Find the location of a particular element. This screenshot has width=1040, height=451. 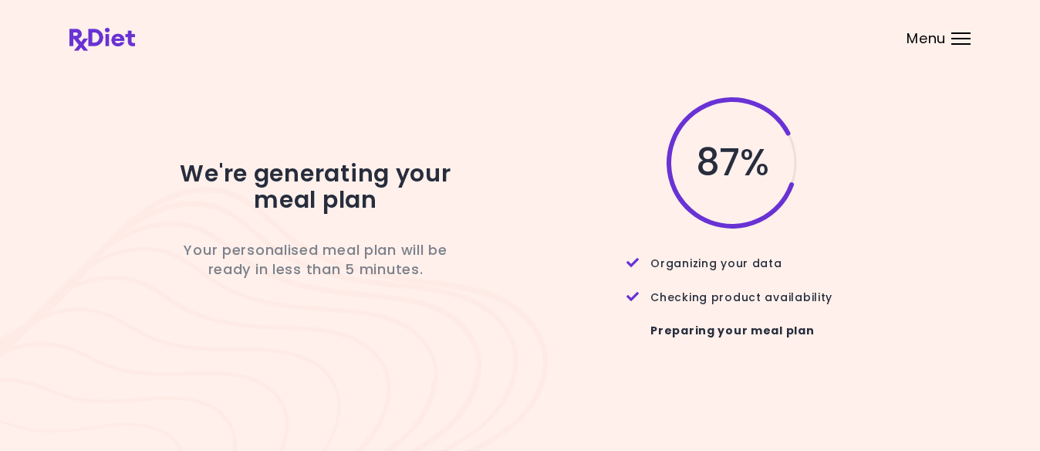

img: RxDiet is located at coordinates (102, 39).